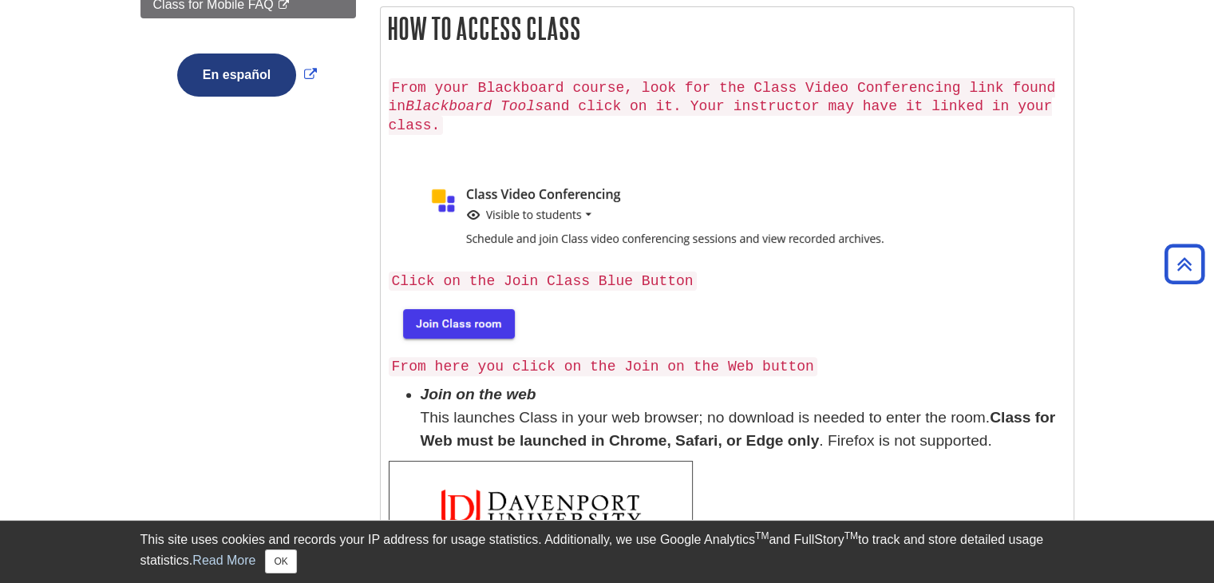  Describe the element at coordinates (474, 106) in the screenshot. I see `em: Blackboard Tools` at that location.